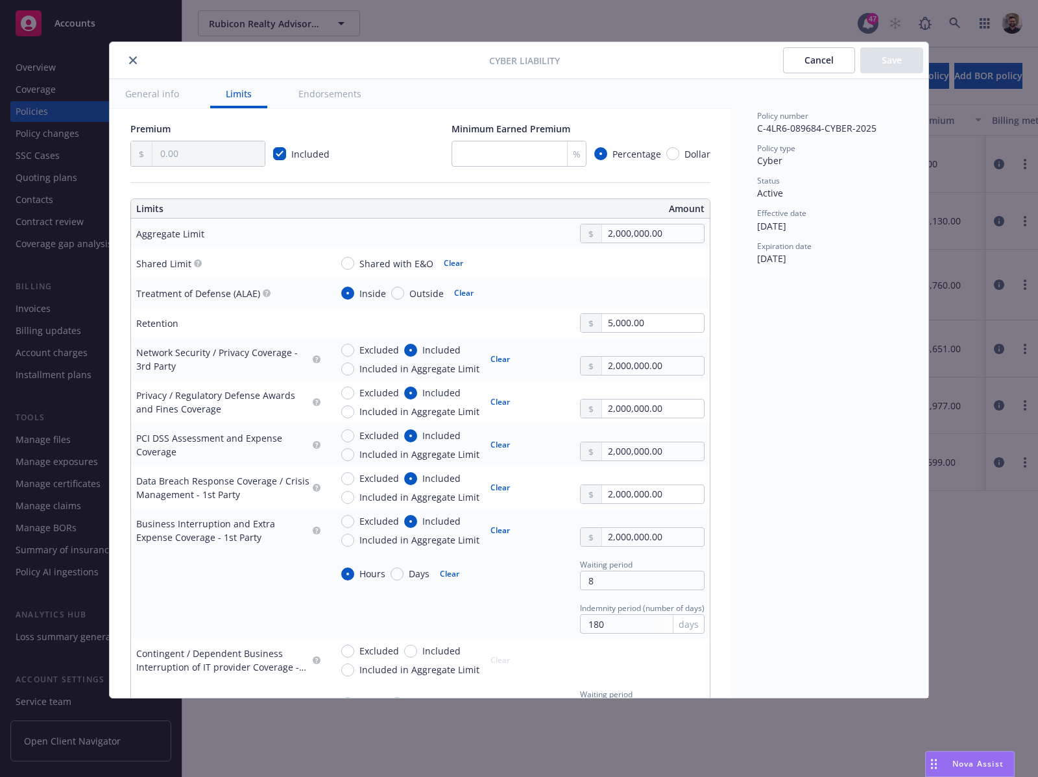  I want to click on button: close, so click(133, 60).